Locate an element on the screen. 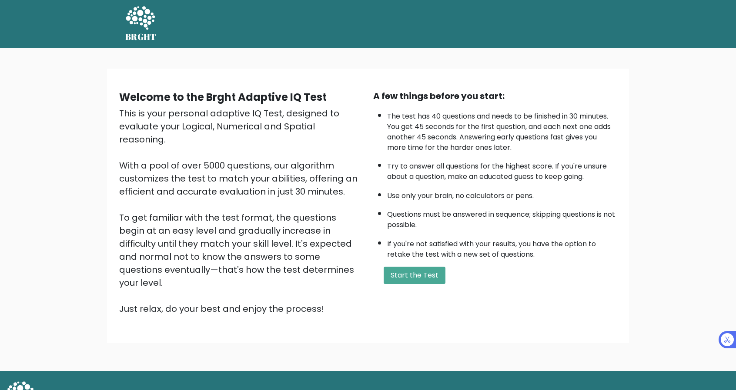 The image size is (736, 390). li: The test has 40 questions and needs to be finished in 30 minutes. You get 45 seconds for the firs... is located at coordinates (502, 130).